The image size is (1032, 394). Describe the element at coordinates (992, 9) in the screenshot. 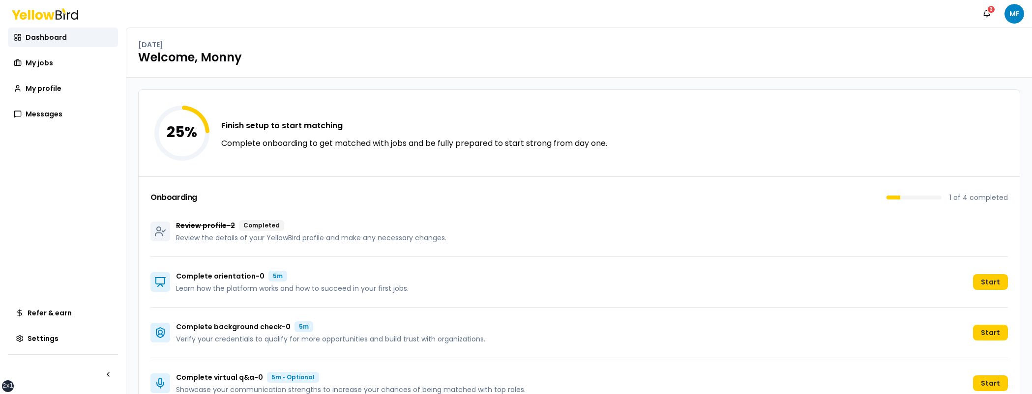

I see `div: 3` at that location.